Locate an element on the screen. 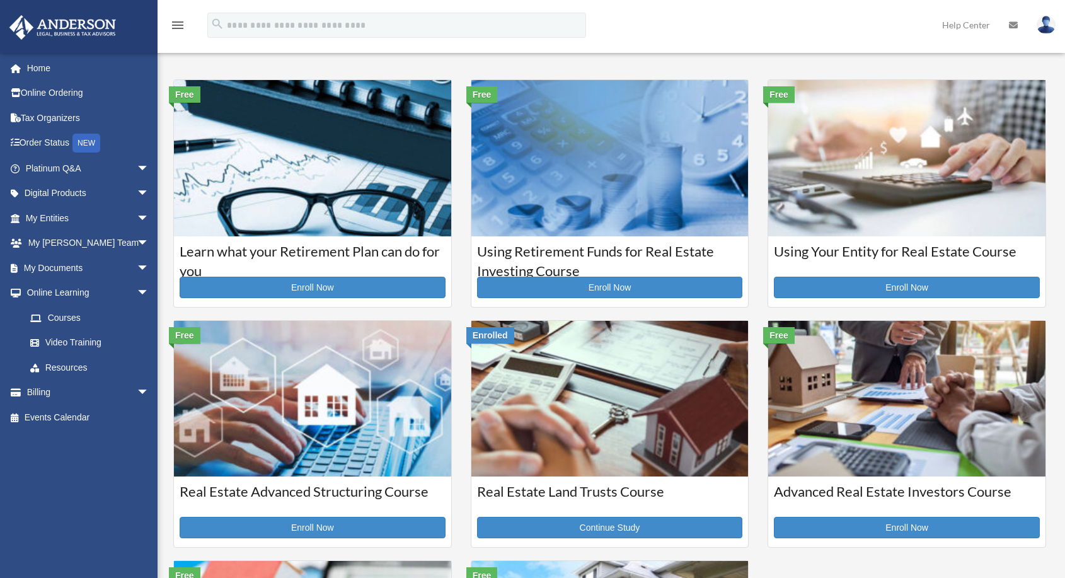 Image resolution: width=1065 pixels, height=578 pixels. a: Billingarrow_drop_down is located at coordinates (88, 392).